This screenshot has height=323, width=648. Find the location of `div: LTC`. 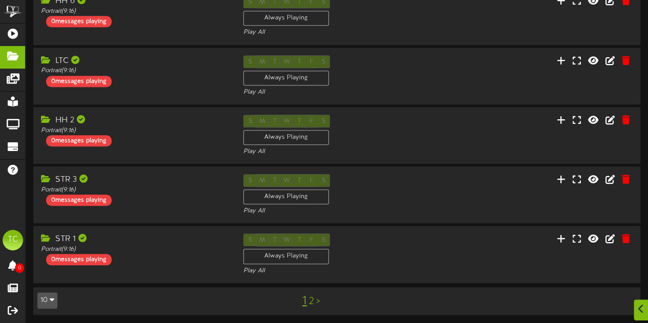

div: LTC is located at coordinates (134, 61).